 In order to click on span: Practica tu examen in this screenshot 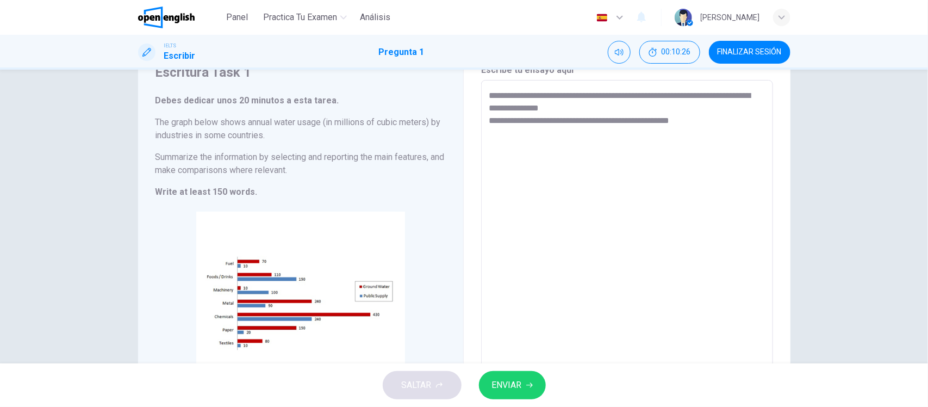, I will do `click(300, 17)`.